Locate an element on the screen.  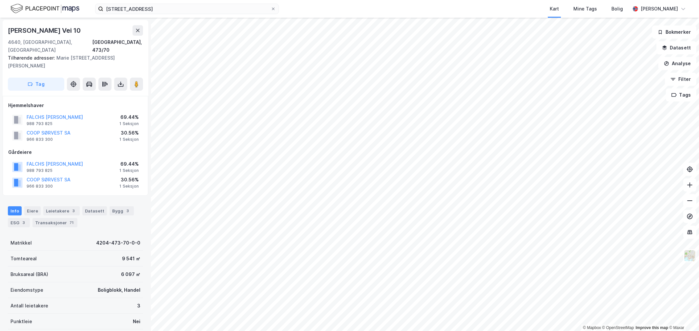
div: Boligblokk, Handel is located at coordinates (119, 291).